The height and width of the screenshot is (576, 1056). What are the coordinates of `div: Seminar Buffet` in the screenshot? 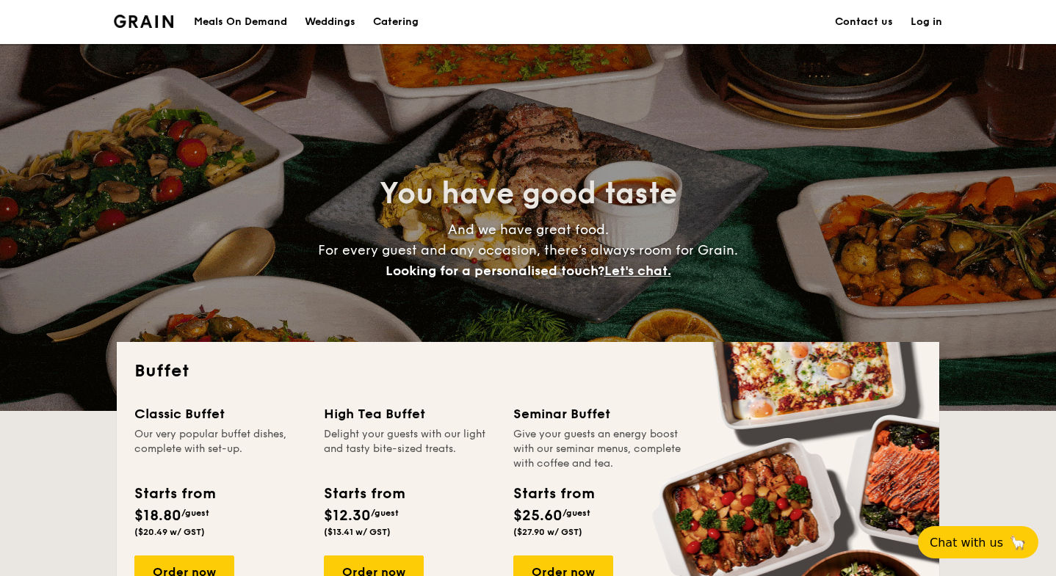 It's located at (599, 414).